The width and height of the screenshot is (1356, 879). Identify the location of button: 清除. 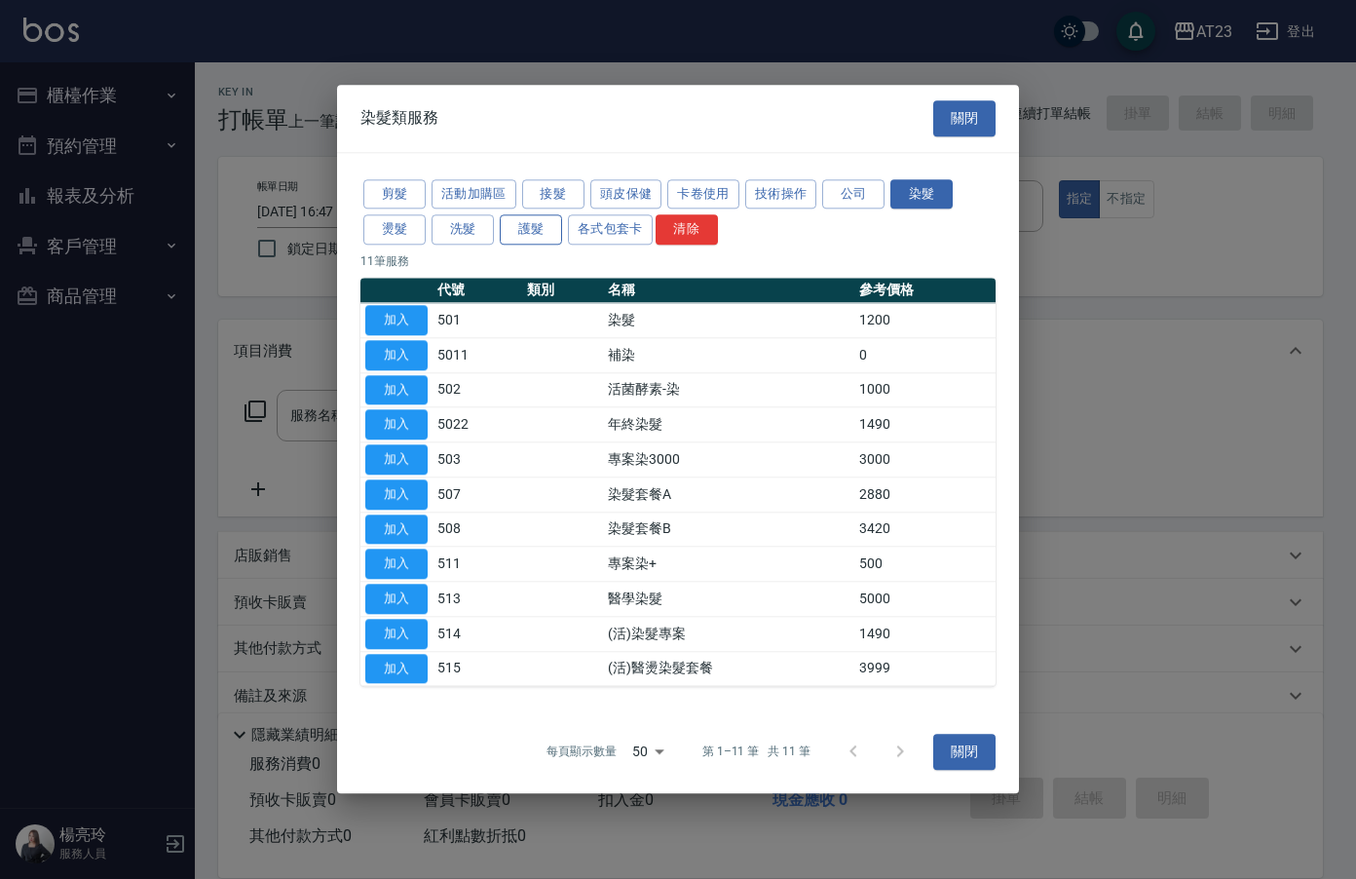
(687, 230).